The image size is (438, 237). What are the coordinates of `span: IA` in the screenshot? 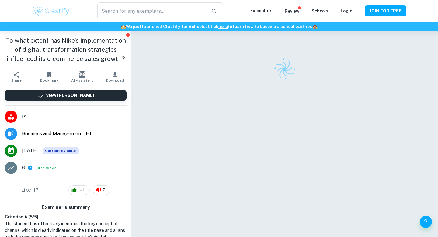 It's located at (74, 117).